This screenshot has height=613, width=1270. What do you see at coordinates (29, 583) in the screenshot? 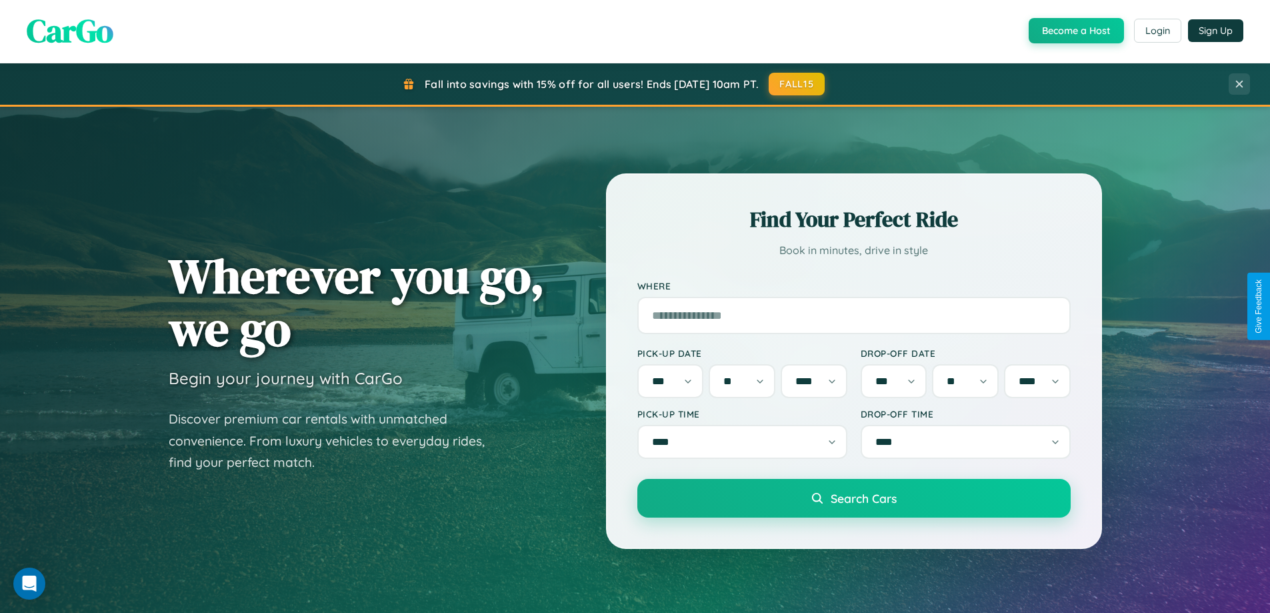
I see `div: Open Intercom Messenger` at bounding box center [29, 583].